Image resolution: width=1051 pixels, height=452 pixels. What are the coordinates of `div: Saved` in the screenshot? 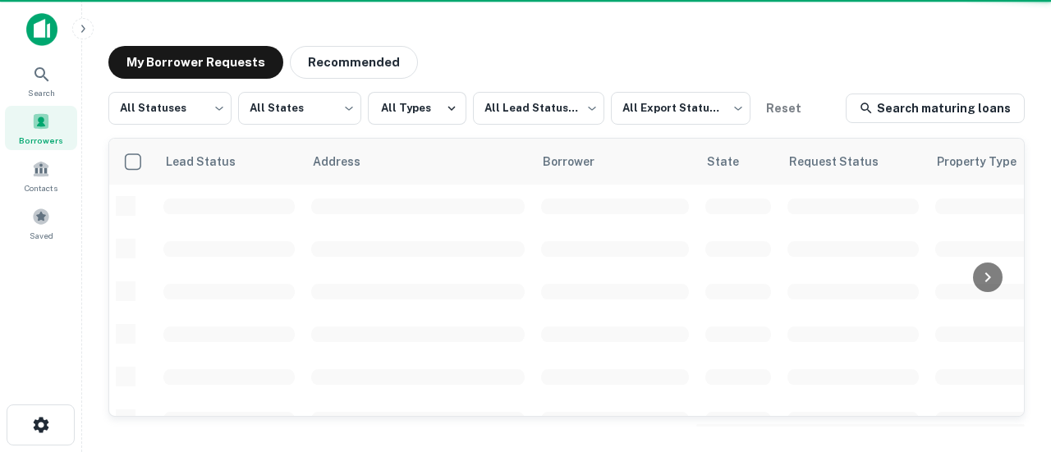 It's located at (41, 223).